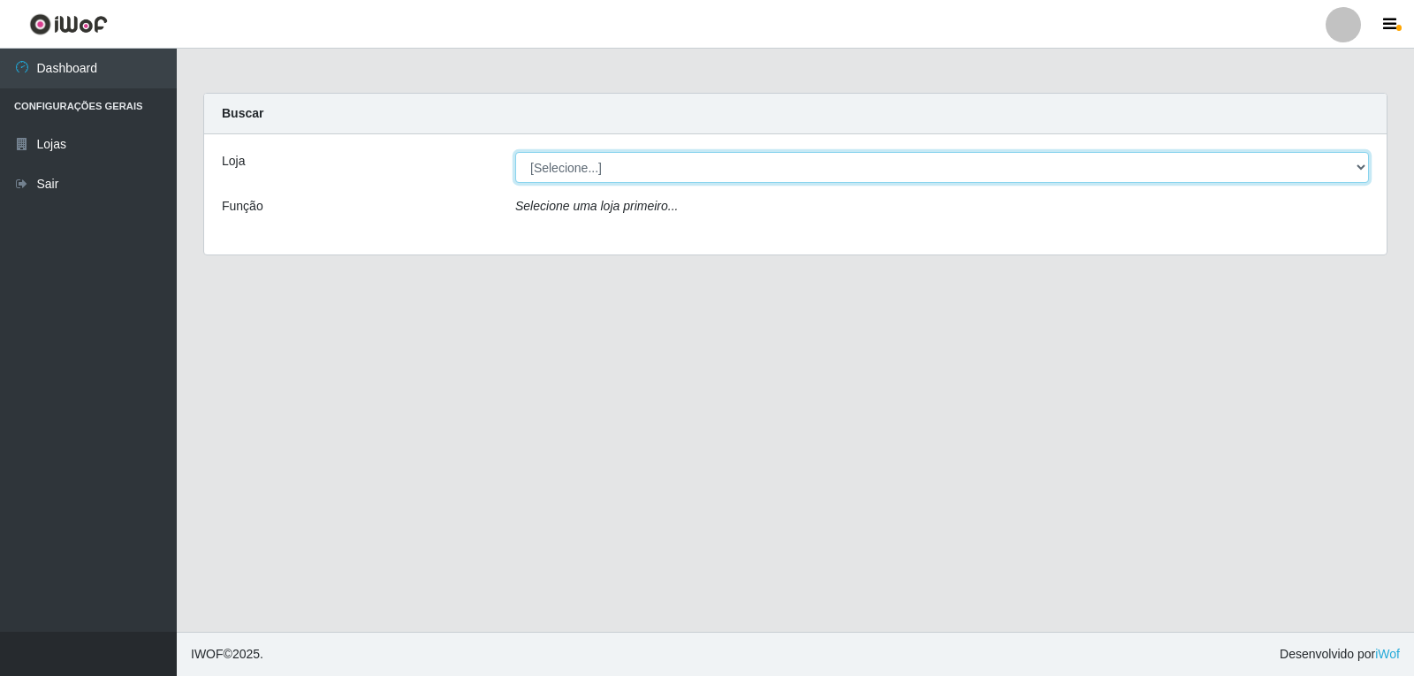 The height and width of the screenshot is (676, 1414). I want to click on strong: Buscar, so click(242, 113).